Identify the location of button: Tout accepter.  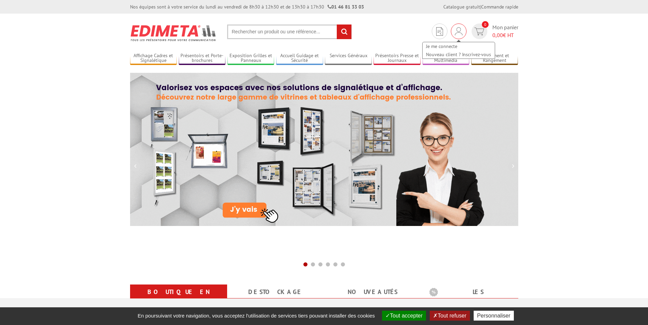
(404, 315).